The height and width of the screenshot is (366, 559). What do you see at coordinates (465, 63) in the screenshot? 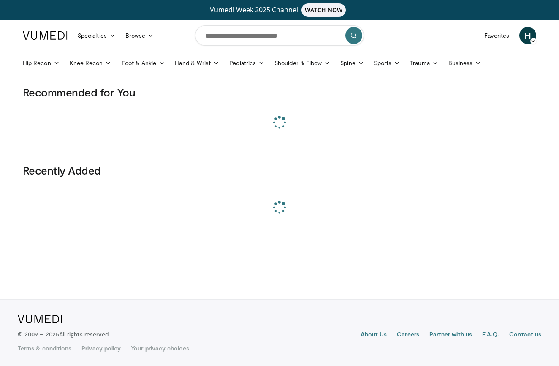
I see `a: Business` at bounding box center [465, 63].